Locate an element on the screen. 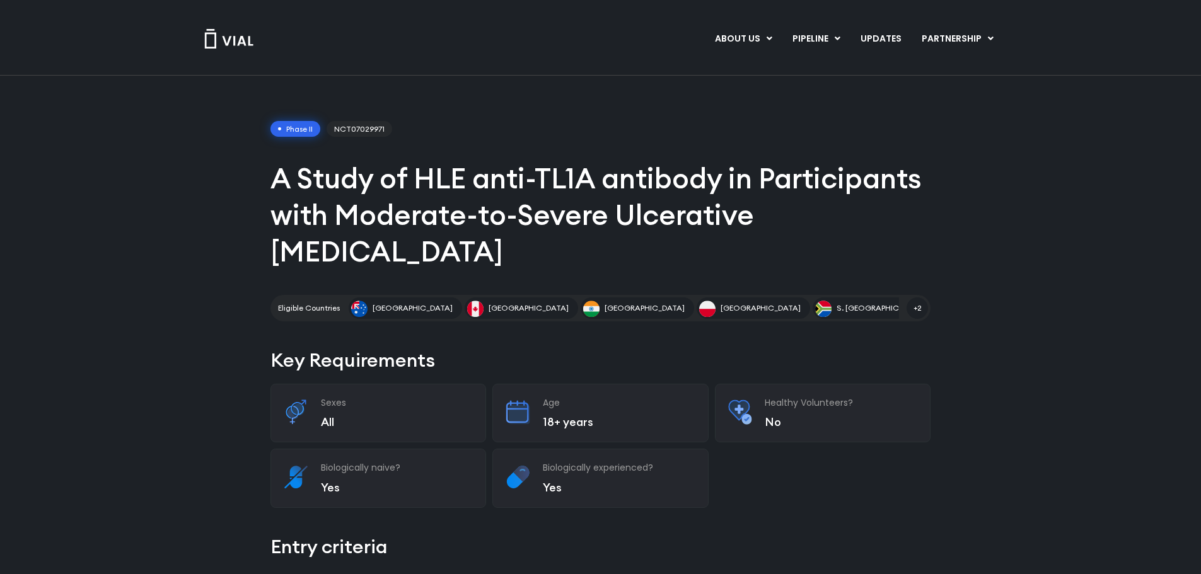  h3: Healthy Volunteers? is located at coordinates (841, 403).